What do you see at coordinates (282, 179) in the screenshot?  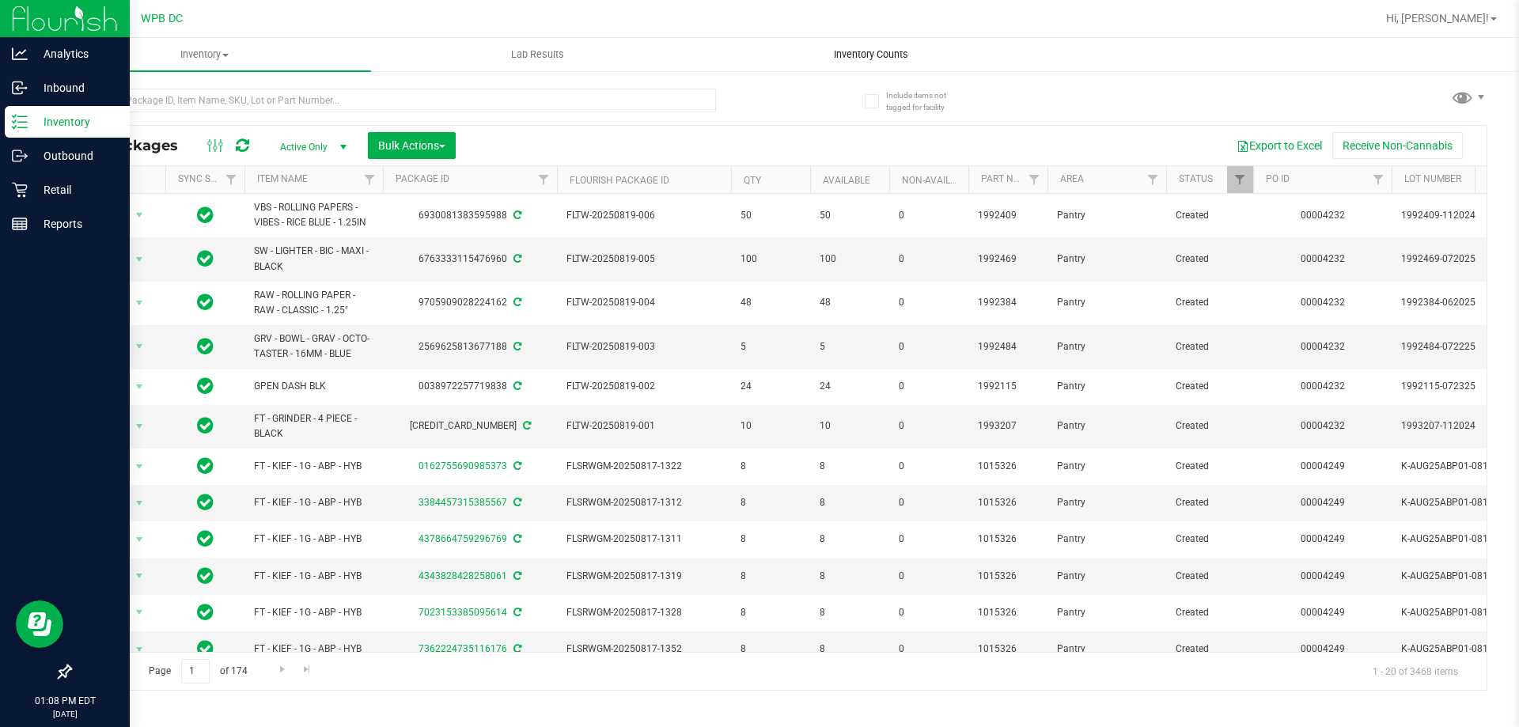 I see `a: Item Name` at bounding box center [282, 179].